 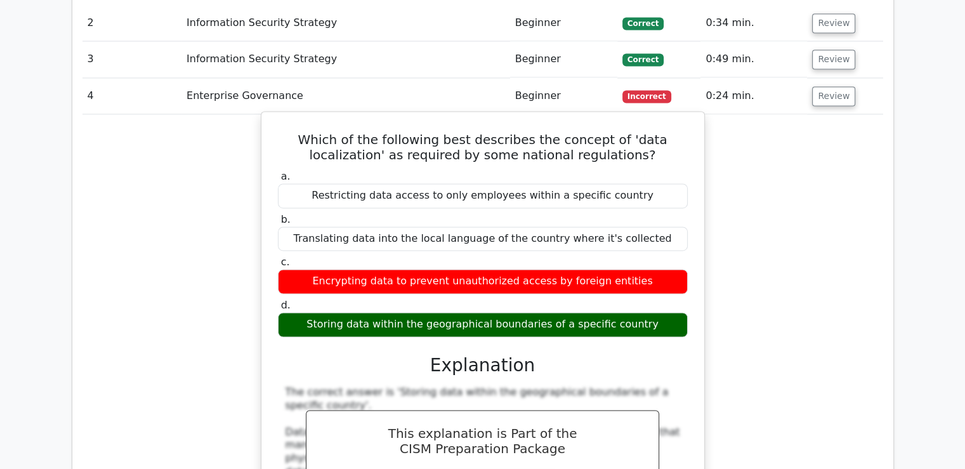 I want to click on td: 2, so click(x=132, y=23).